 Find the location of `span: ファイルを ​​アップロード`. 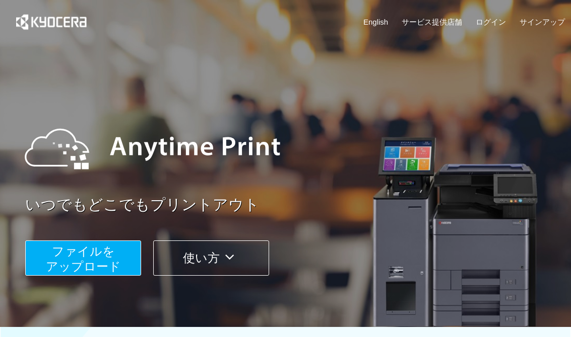

span: ファイルを ​​アップロード is located at coordinates (83, 259).